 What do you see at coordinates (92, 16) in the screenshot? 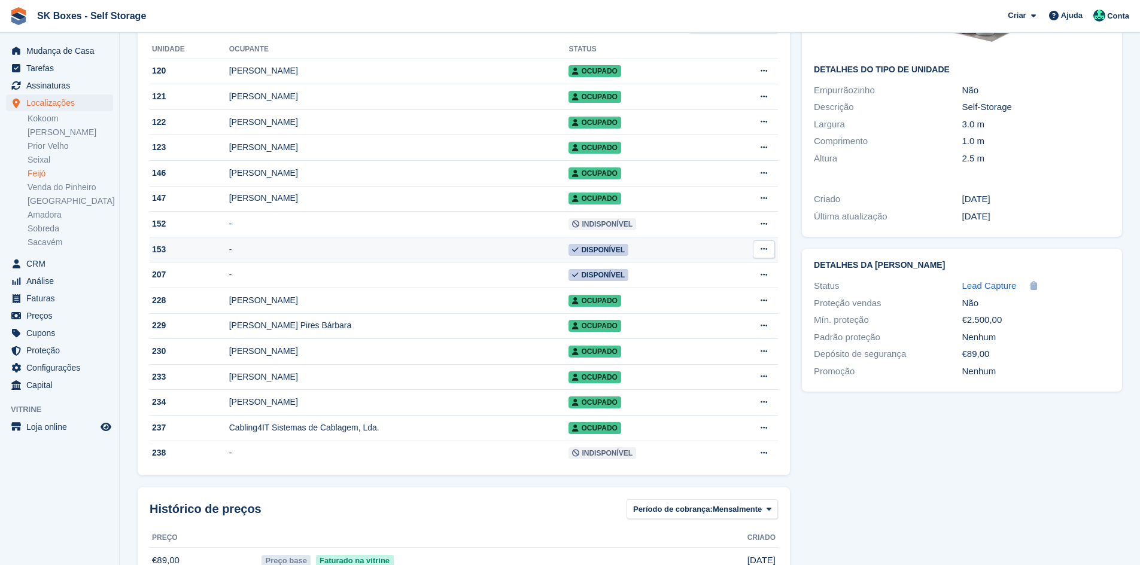
I see `a: SK Boxes - Self Storage` at bounding box center [92, 16].